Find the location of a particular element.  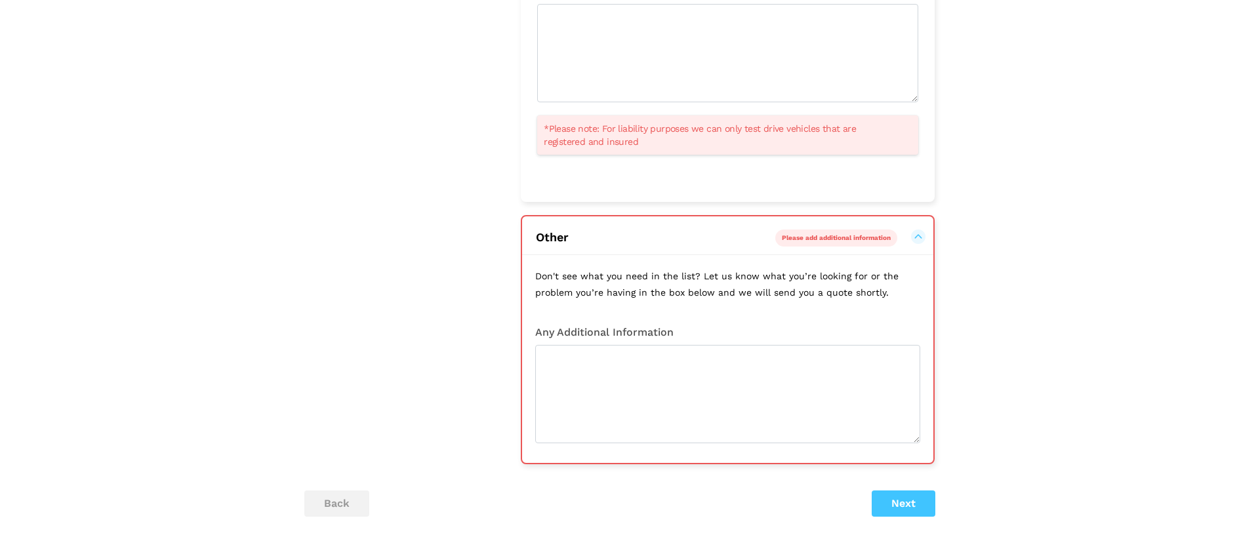

button: Other Please add additional information is located at coordinates (727, 237).